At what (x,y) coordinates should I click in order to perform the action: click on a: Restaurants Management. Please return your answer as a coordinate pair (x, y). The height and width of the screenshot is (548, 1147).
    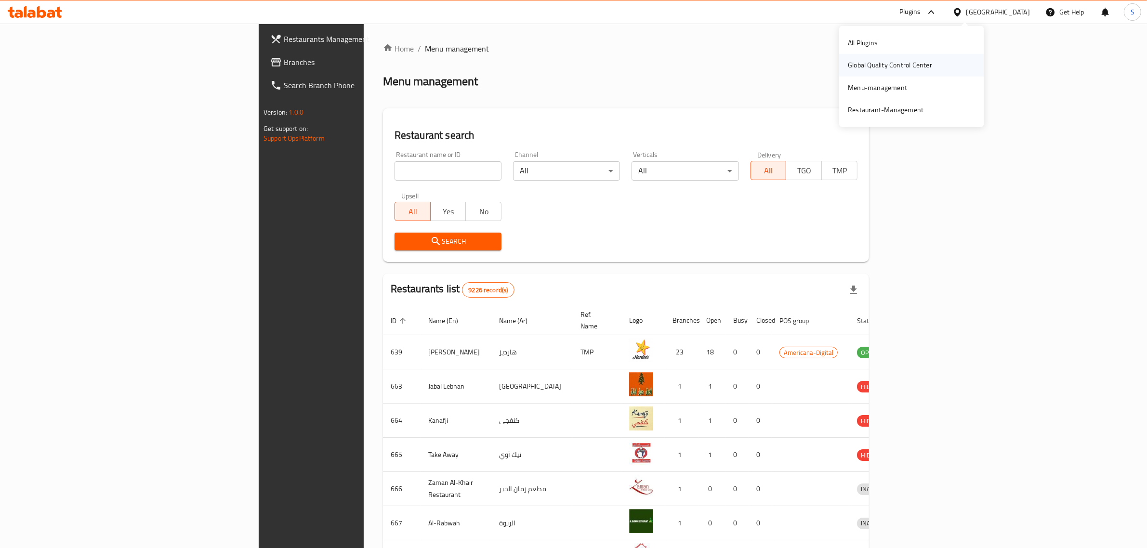
    Looking at the image, I should click on (357, 39).